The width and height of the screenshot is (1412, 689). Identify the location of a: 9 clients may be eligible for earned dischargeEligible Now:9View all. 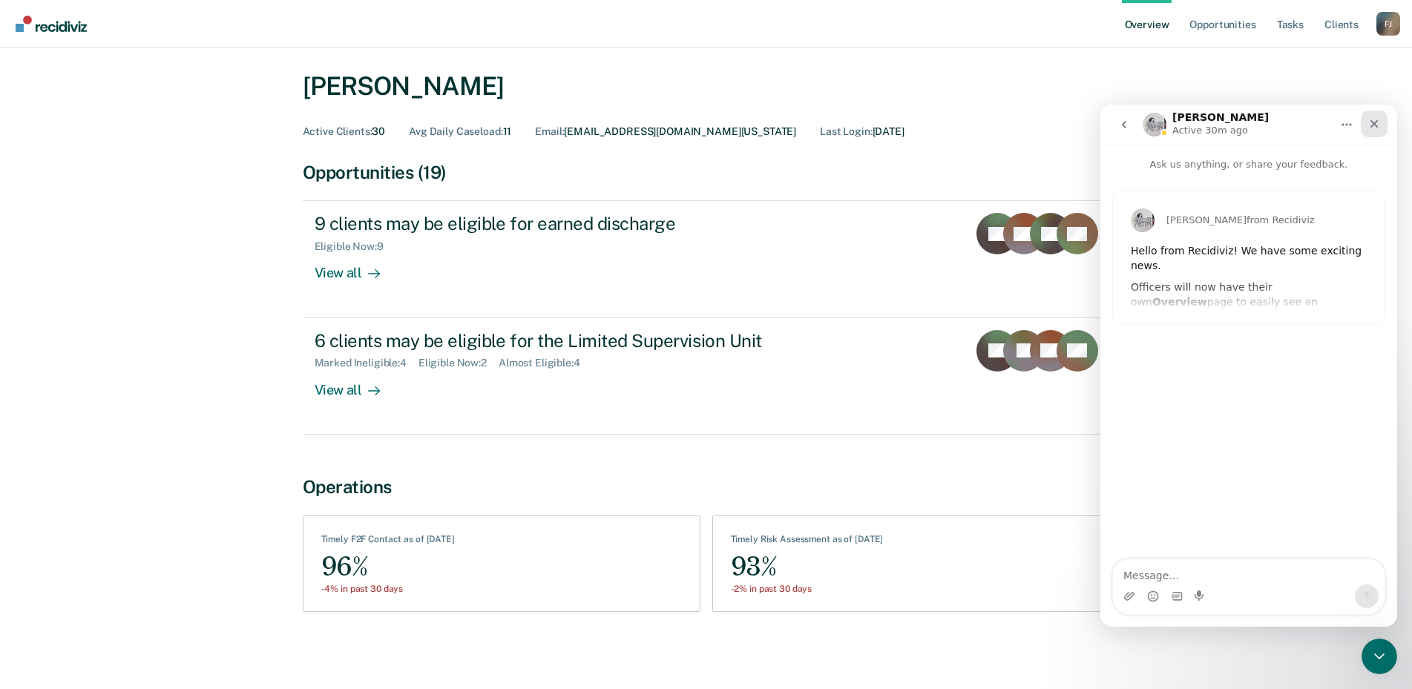
(706, 259).